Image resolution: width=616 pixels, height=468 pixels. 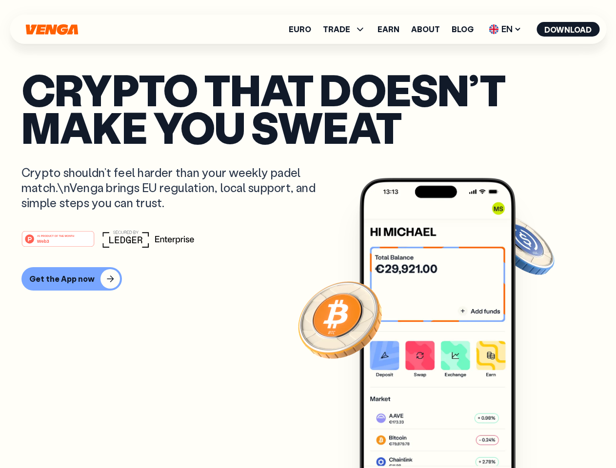 I want to click on img: Bitcoin, so click(x=340, y=320).